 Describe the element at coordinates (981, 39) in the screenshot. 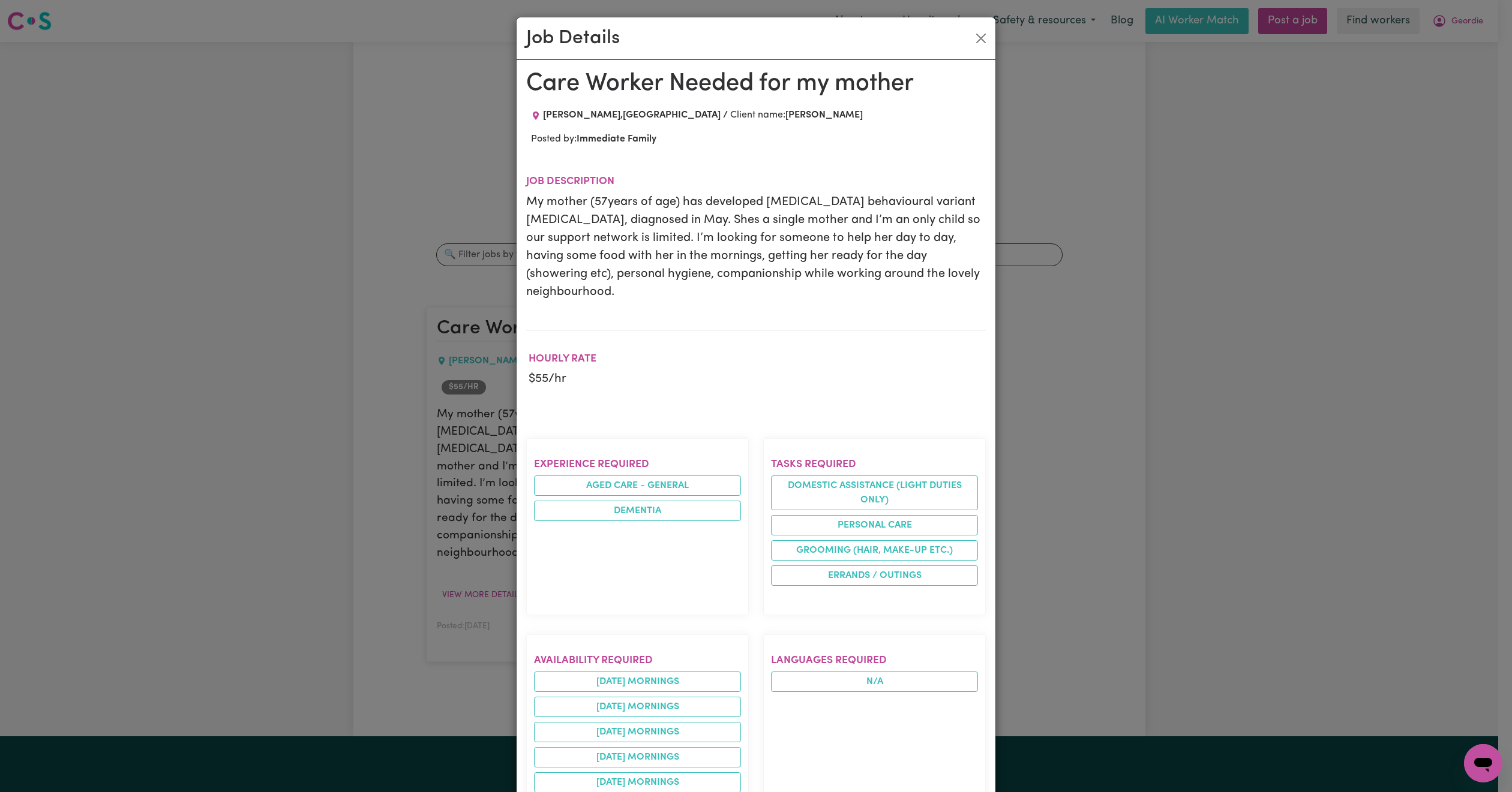

I see `button: Close` at that location.